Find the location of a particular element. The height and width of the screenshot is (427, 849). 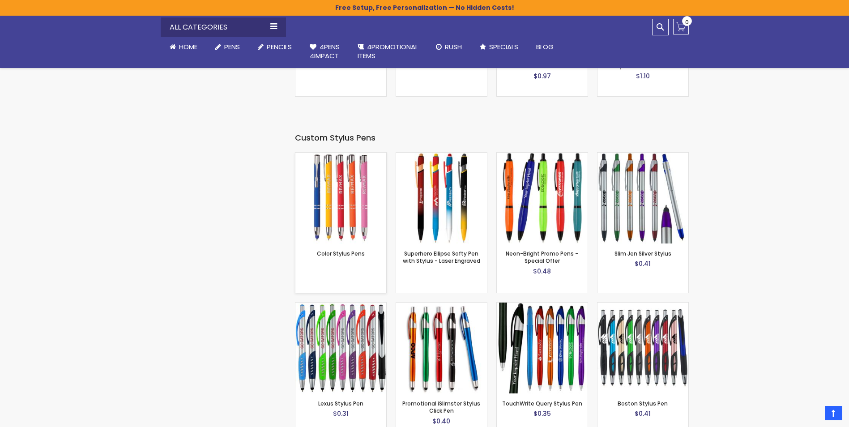

span: Blog is located at coordinates (545, 47).